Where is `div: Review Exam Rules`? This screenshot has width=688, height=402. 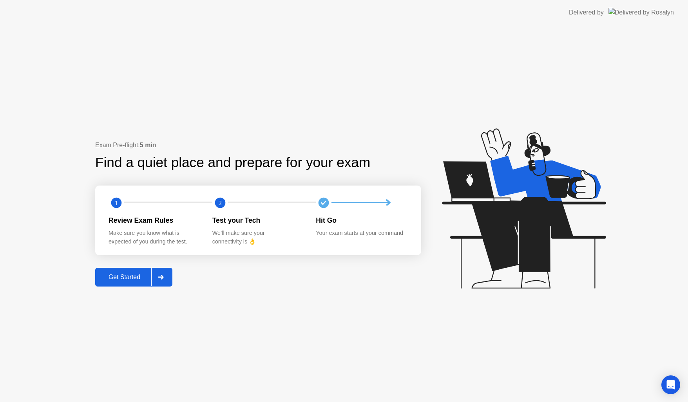 div: Review Exam Rules is located at coordinates (154, 221).